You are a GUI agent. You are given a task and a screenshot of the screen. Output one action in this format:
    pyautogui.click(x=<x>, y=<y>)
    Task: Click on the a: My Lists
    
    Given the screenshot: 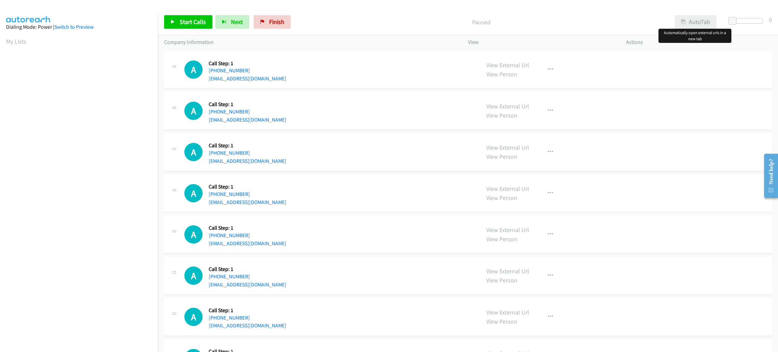 What is the action you would take?
    pyautogui.click(x=16, y=41)
    